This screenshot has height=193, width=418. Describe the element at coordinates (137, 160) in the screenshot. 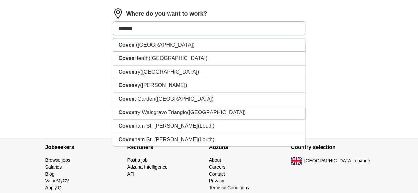

I see `a: Post a job` at that location.